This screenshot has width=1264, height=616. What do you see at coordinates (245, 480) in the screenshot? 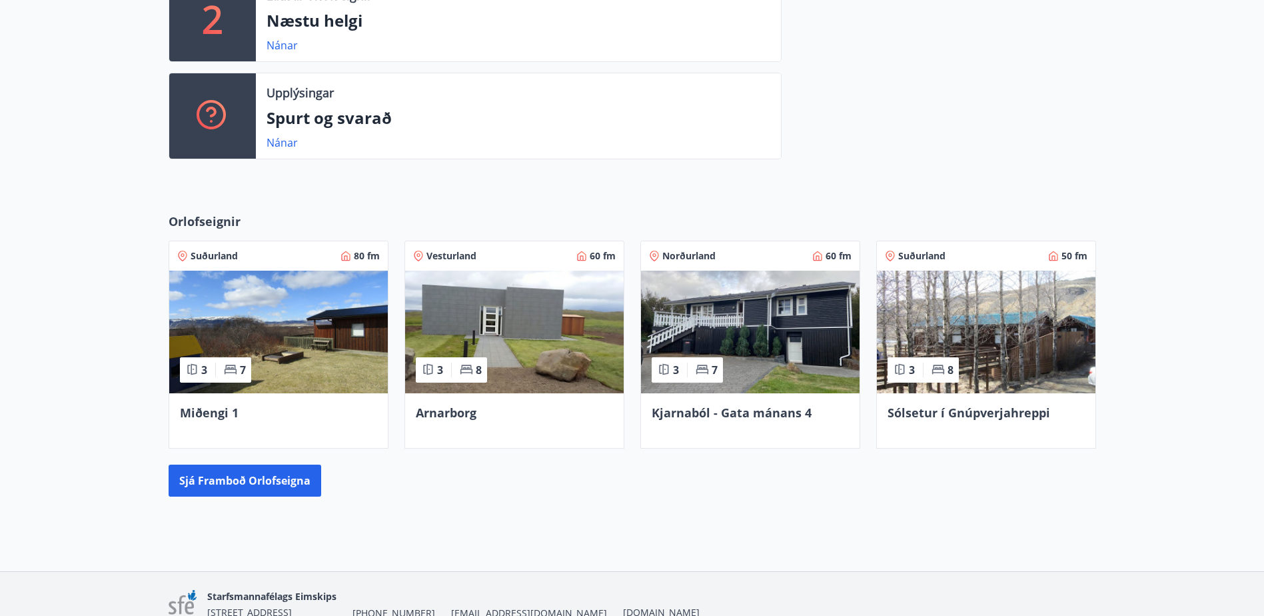
I see `button: Sjá framboð orlofseigna` at bounding box center [245, 480].